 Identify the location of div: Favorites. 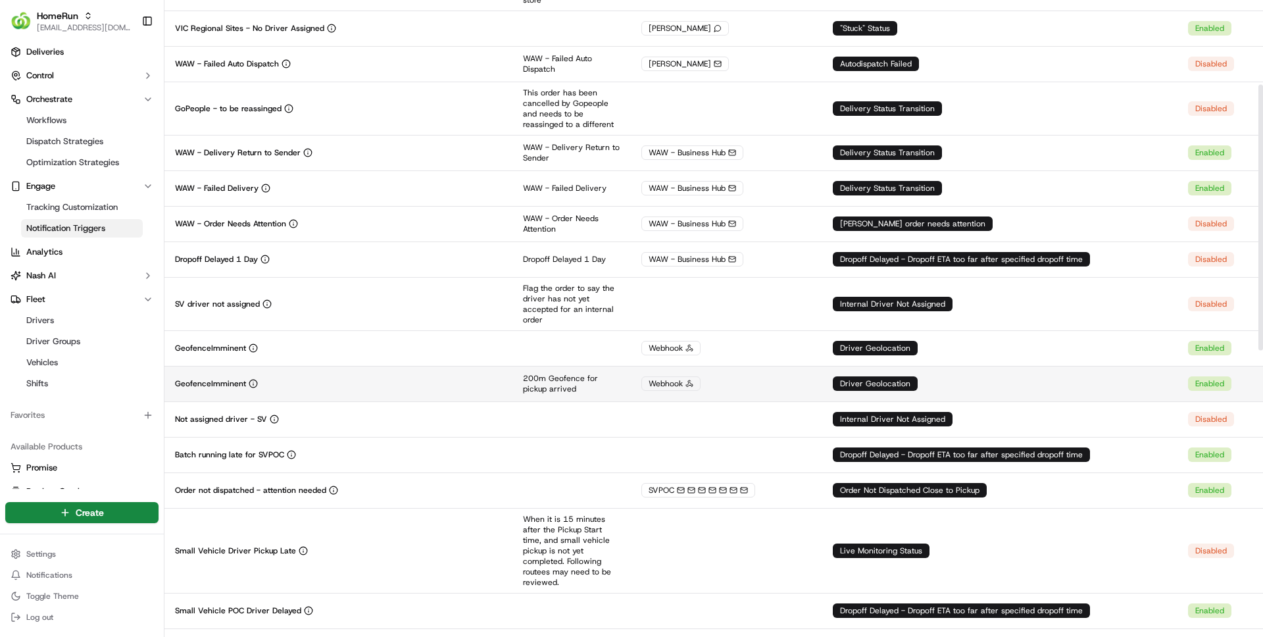
(82, 415).